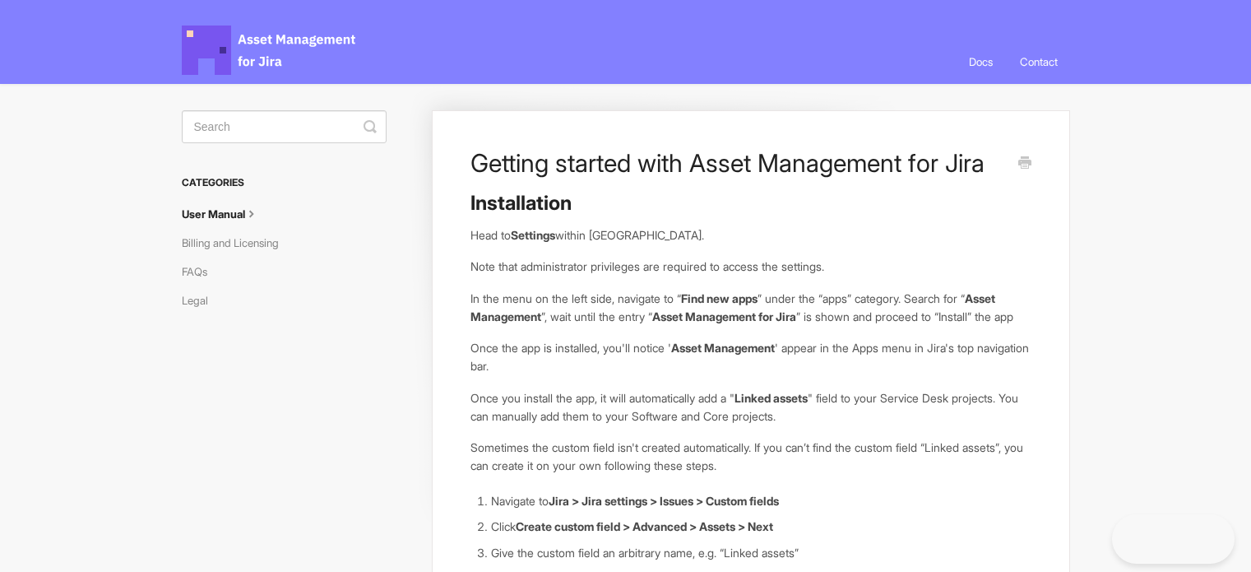 The width and height of the screenshot is (1251, 572). What do you see at coordinates (236, 243) in the screenshot?
I see `a: Billing and Licensing` at bounding box center [236, 243].